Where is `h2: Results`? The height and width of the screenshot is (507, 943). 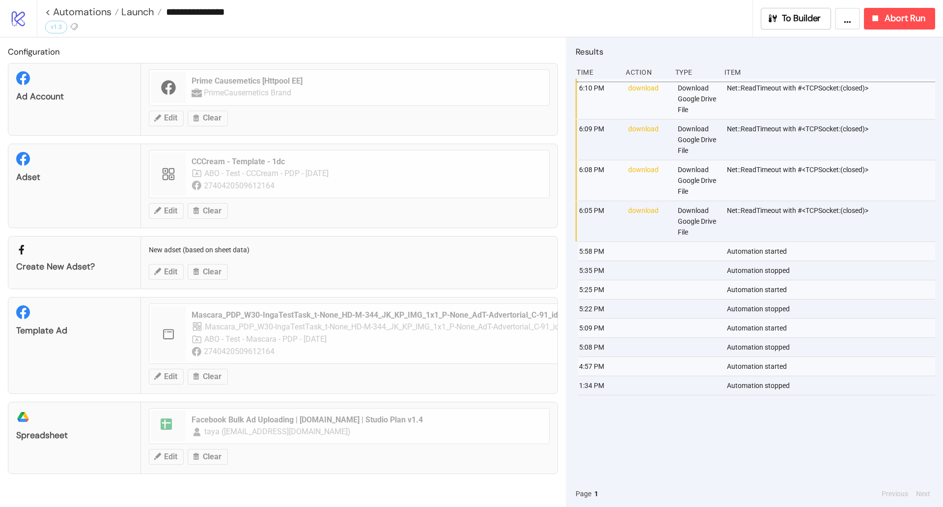
h2: Results is located at coordinates (756, 52).